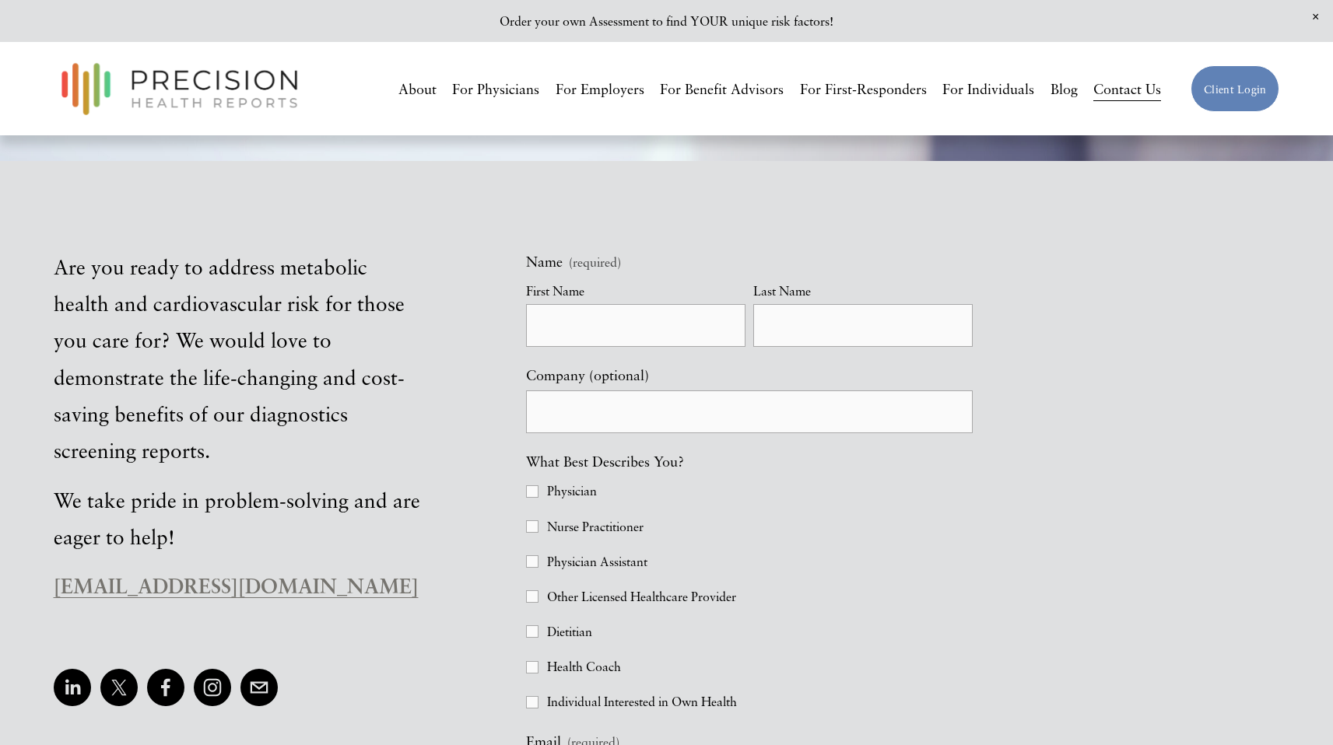 Image resolution: width=1333 pixels, height=745 pixels. I want to click on span: (required), so click(594, 262).